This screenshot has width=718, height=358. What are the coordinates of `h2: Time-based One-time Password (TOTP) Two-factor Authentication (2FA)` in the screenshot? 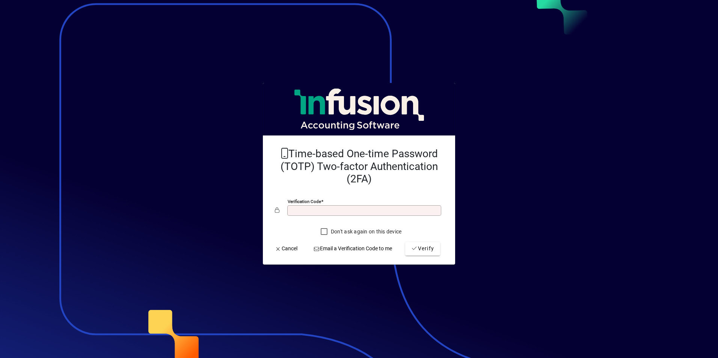 It's located at (359, 166).